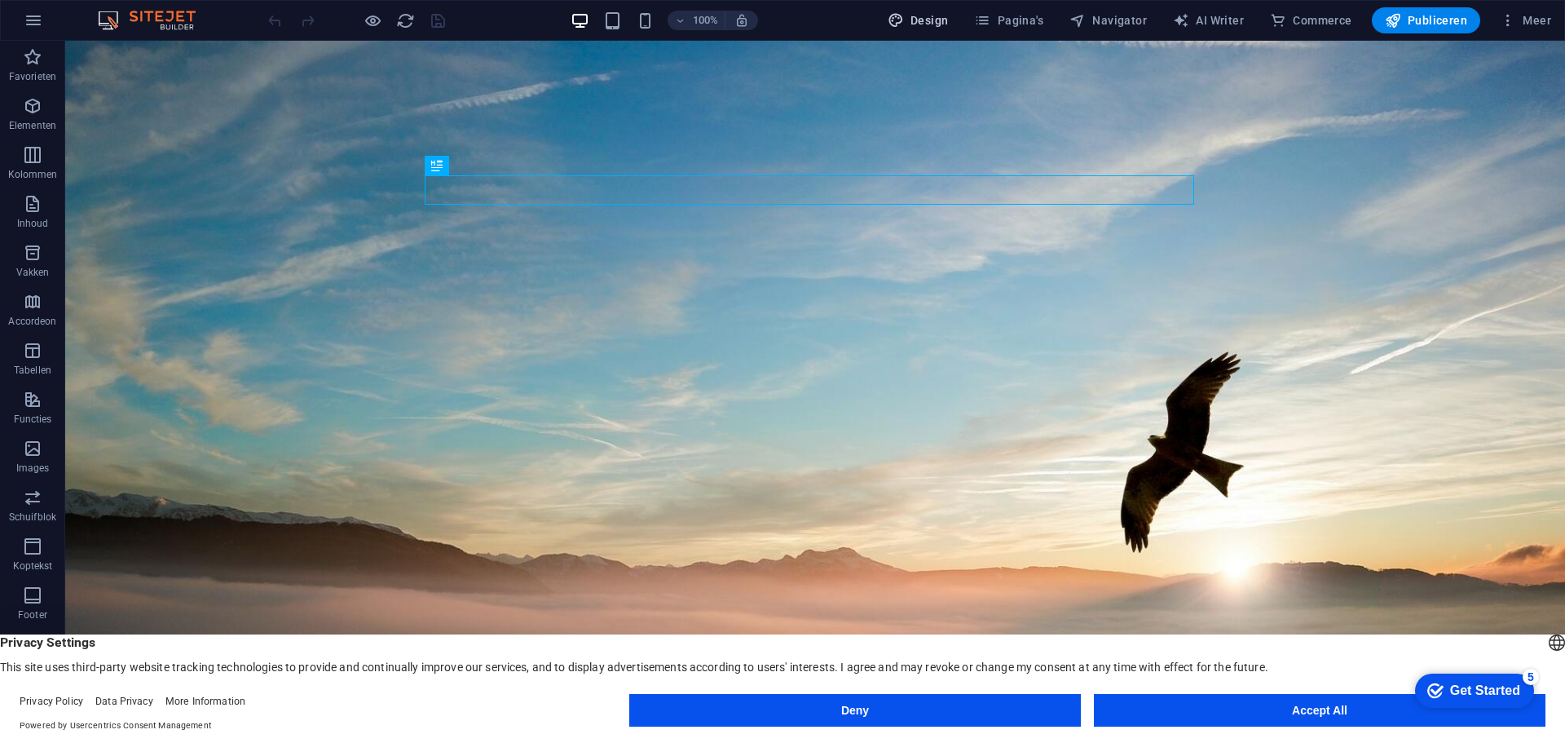 The image size is (1565, 743). Describe the element at coordinates (33, 566) in the screenshot. I see `p: Koptekst` at that location.